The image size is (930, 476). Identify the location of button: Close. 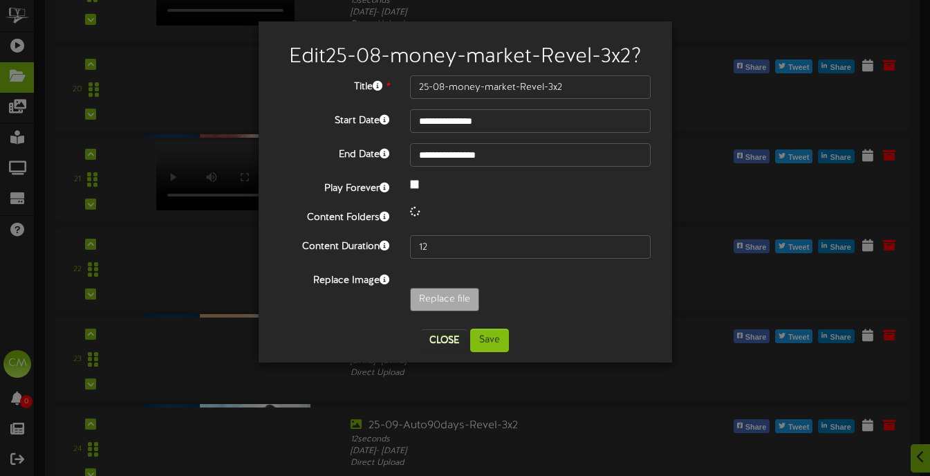
(444, 340).